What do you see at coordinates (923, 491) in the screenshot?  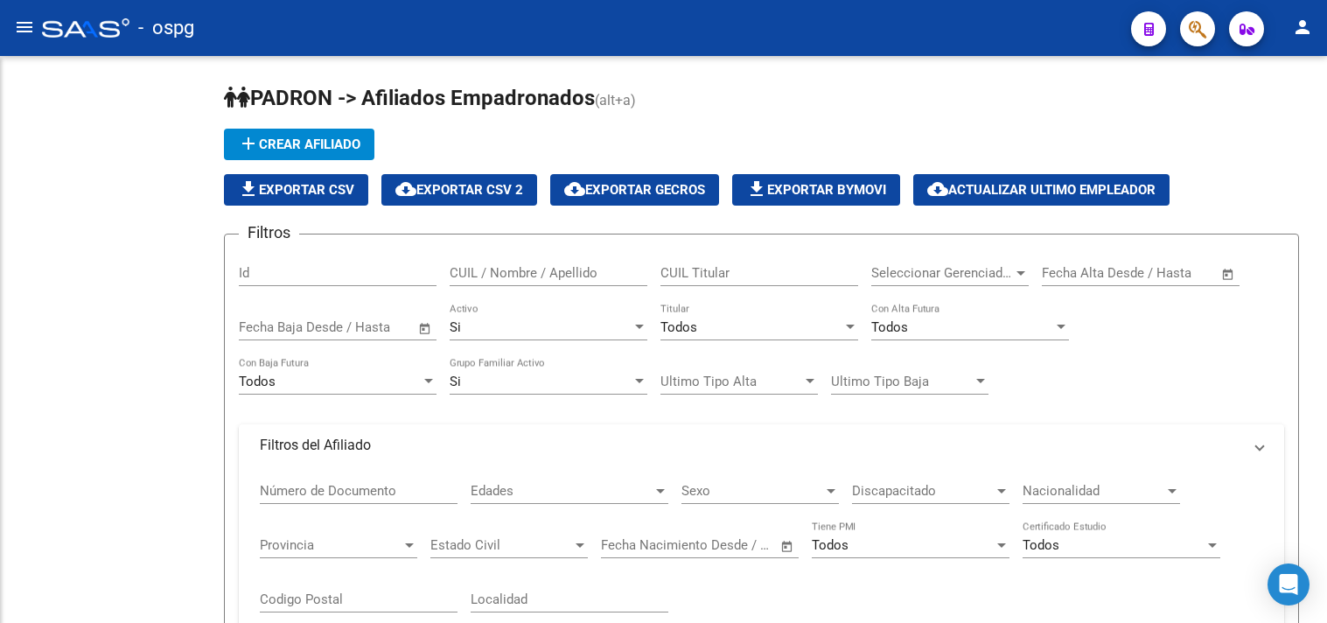 I see `span: Discapacitado` at bounding box center [923, 491].